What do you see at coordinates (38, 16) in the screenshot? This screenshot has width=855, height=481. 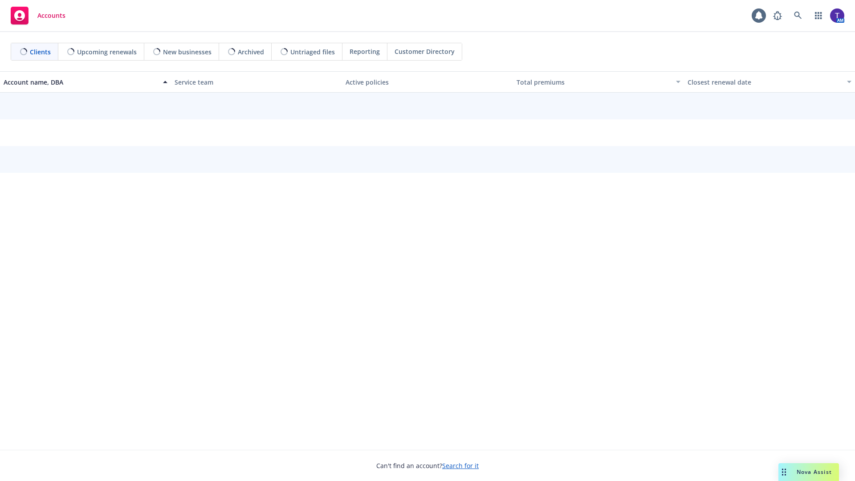 I see `a: Accounts` at bounding box center [38, 16].